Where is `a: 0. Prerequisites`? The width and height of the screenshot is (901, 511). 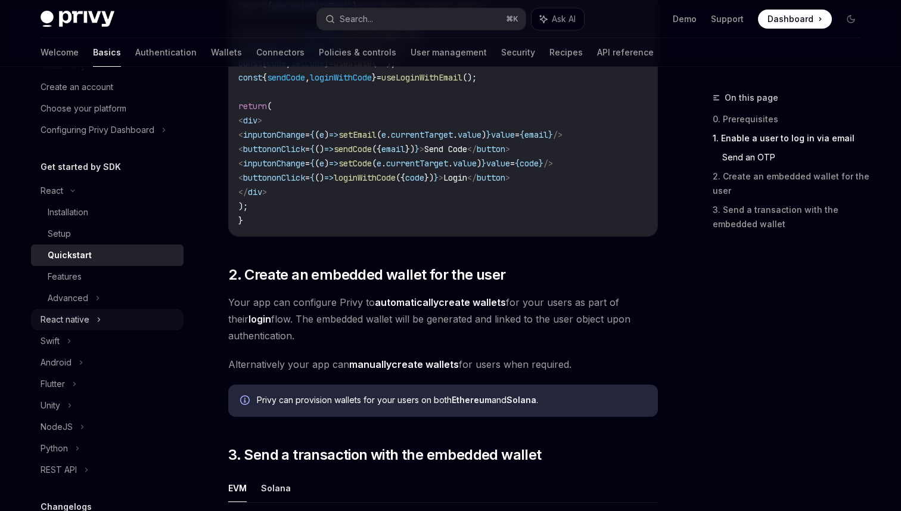 a: 0. Prerequisites is located at coordinates (791, 119).